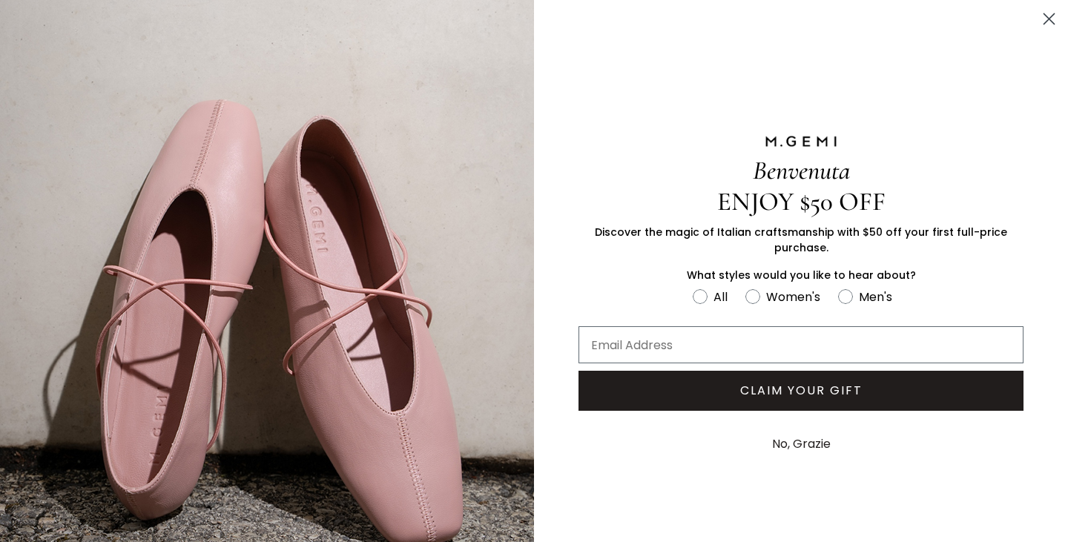  What do you see at coordinates (720, 297) in the screenshot?
I see `div: All` at bounding box center [720, 297].